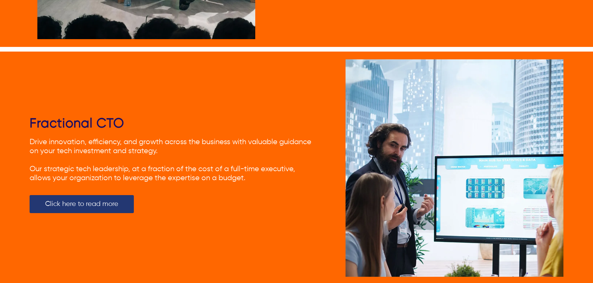 The width and height of the screenshot is (593, 283). Describe the element at coordinates (81, 204) in the screenshot. I see `a: Click here to read more` at that location.